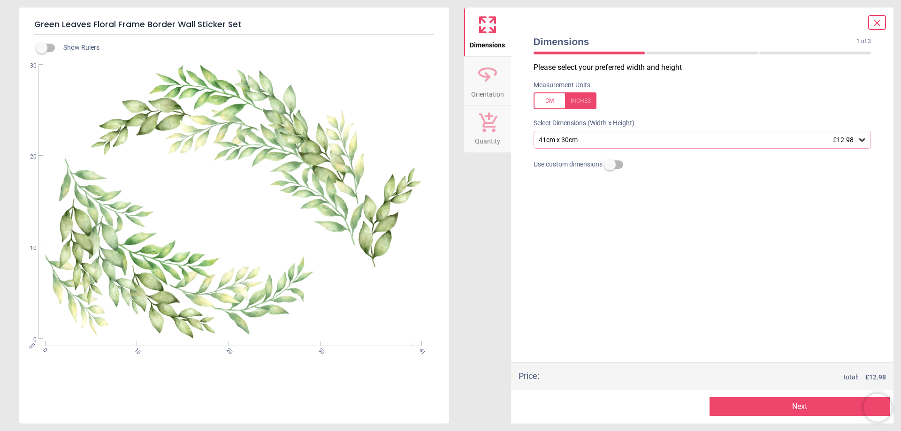 This screenshot has width=901, height=431. What do you see at coordinates (488, 92) in the screenshot?
I see `span: Orientation` at bounding box center [488, 92].